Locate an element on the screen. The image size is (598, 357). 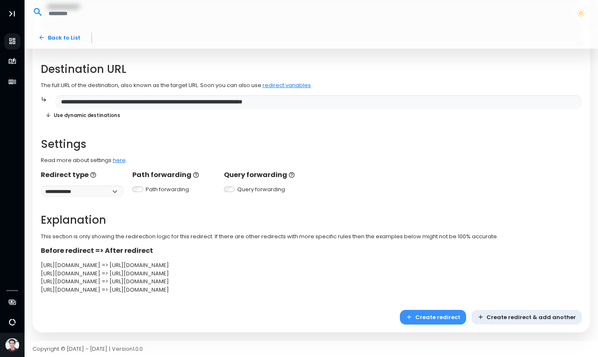
a: Back to List is located at coordinates (59, 37).